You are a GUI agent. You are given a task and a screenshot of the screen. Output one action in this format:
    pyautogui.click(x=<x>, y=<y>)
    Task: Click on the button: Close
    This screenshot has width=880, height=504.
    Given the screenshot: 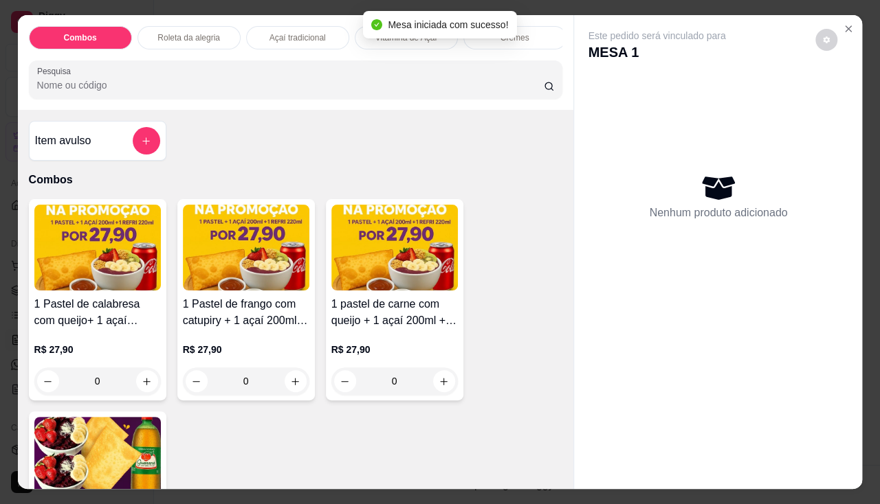 What is the action you would take?
    pyautogui.click(x=849, y=29)
    